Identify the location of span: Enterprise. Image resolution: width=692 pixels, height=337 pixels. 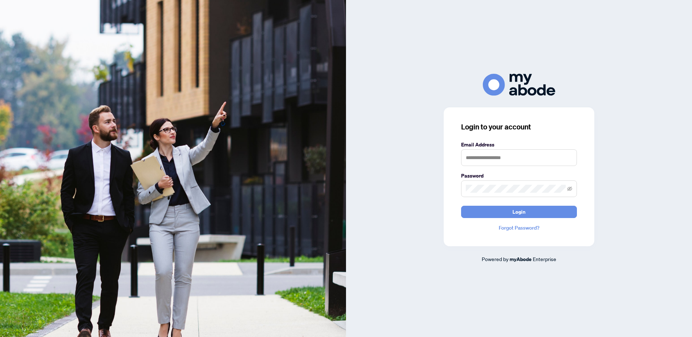
(545, 259).